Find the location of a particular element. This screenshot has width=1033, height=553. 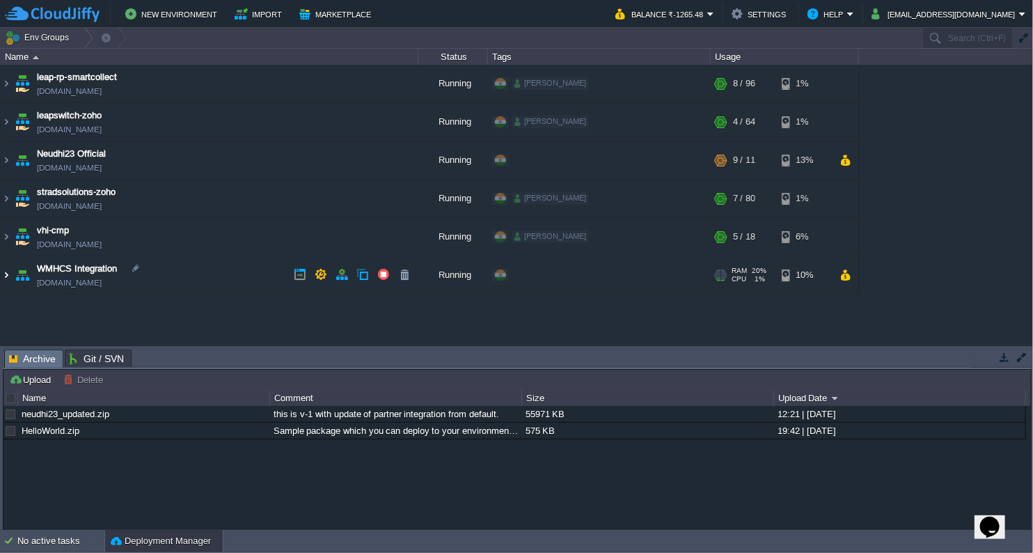

button: Settings is located at coordinates (761, 14).